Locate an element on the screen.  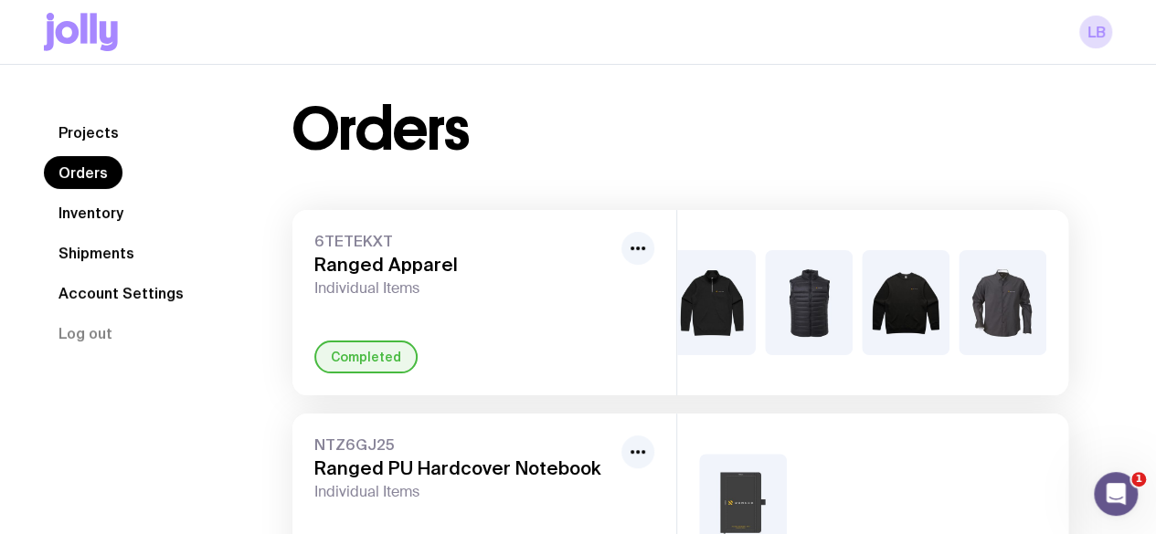
a: Account Settings is located at coordinates (121, 293).